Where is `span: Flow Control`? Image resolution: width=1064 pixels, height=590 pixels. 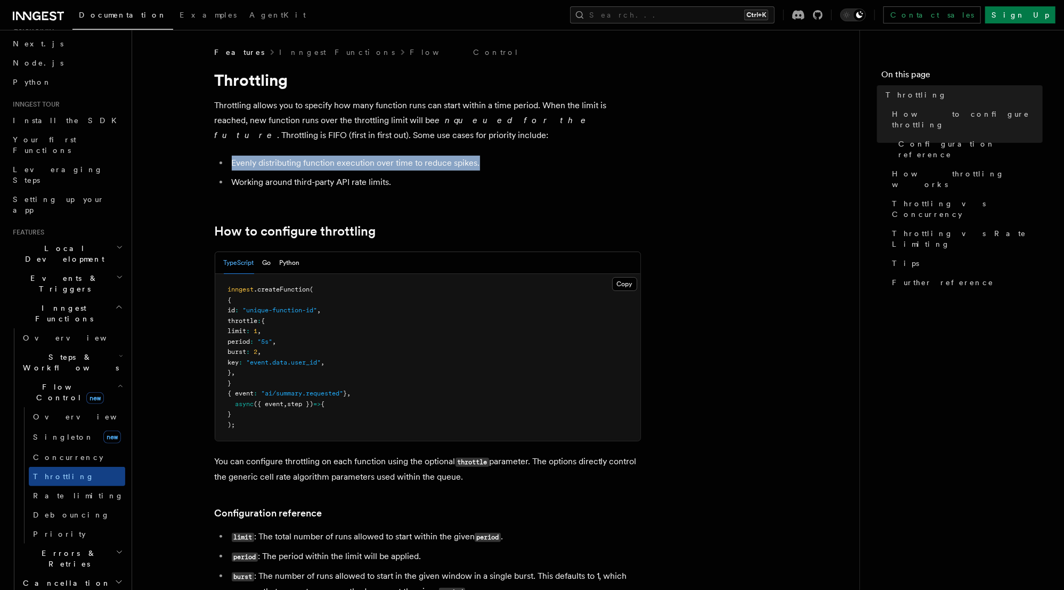 span: Flow Control is located at coordinates (68, 392).